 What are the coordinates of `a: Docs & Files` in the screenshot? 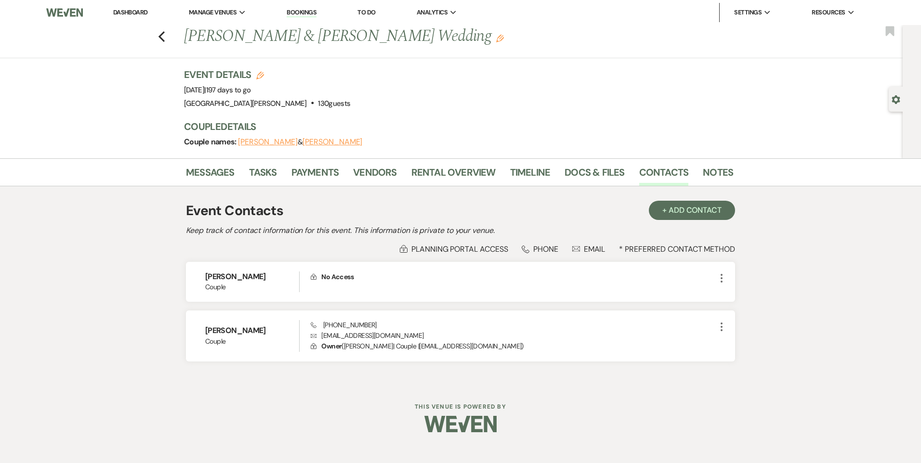 It's located at (594, 175).